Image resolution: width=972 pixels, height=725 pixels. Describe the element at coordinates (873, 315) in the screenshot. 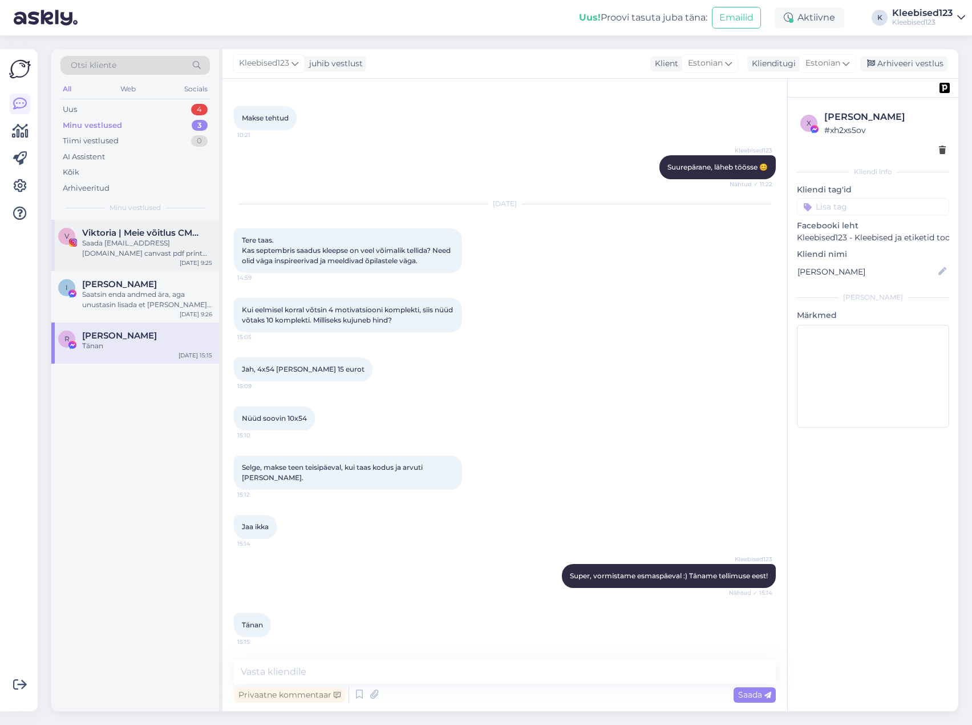

I see `p: Märkmed` at that location.